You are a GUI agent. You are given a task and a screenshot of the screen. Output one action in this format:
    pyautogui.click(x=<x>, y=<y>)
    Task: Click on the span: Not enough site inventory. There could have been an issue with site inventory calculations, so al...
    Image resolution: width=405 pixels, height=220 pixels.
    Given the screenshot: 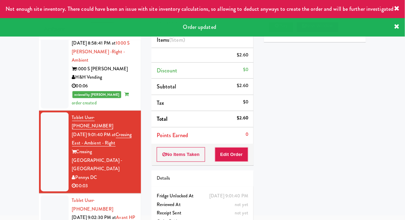 What is the action you would take?
    pyautogui.click(x=200, y=9)
    